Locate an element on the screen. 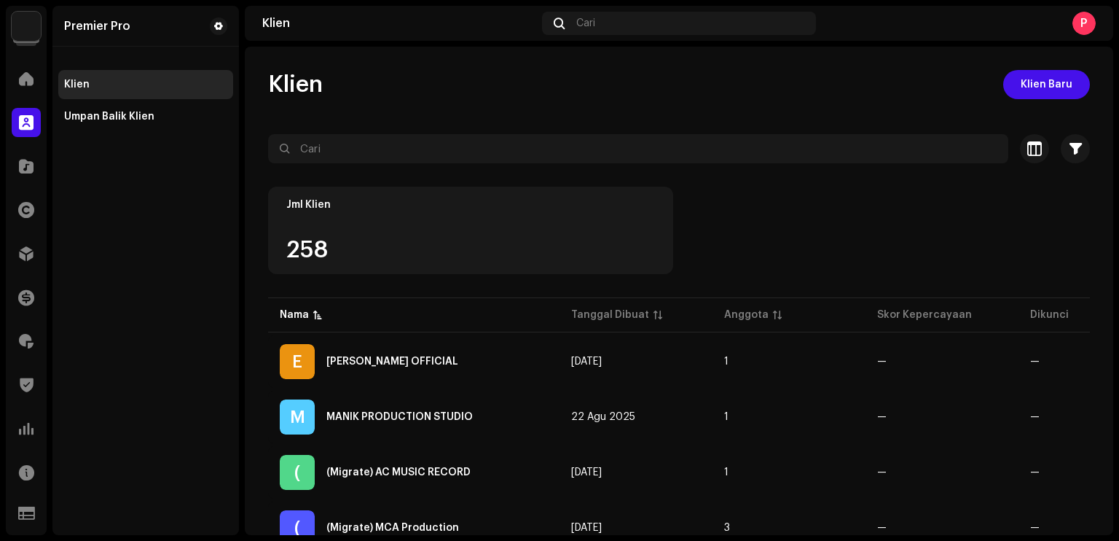 This screenshot has height=541, width=1119. div: Jml Klien is located at coordinates (471, 205).